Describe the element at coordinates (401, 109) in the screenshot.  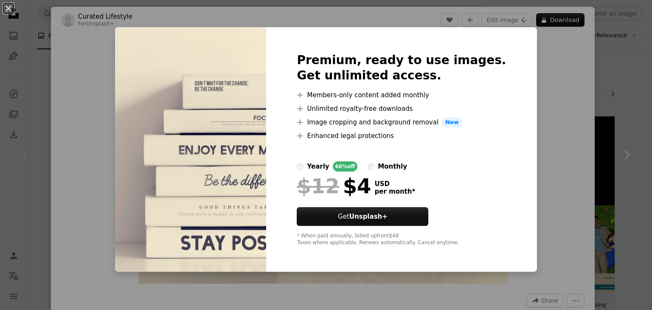
I see `li: Unlimited royalty-free downloads` at that location.